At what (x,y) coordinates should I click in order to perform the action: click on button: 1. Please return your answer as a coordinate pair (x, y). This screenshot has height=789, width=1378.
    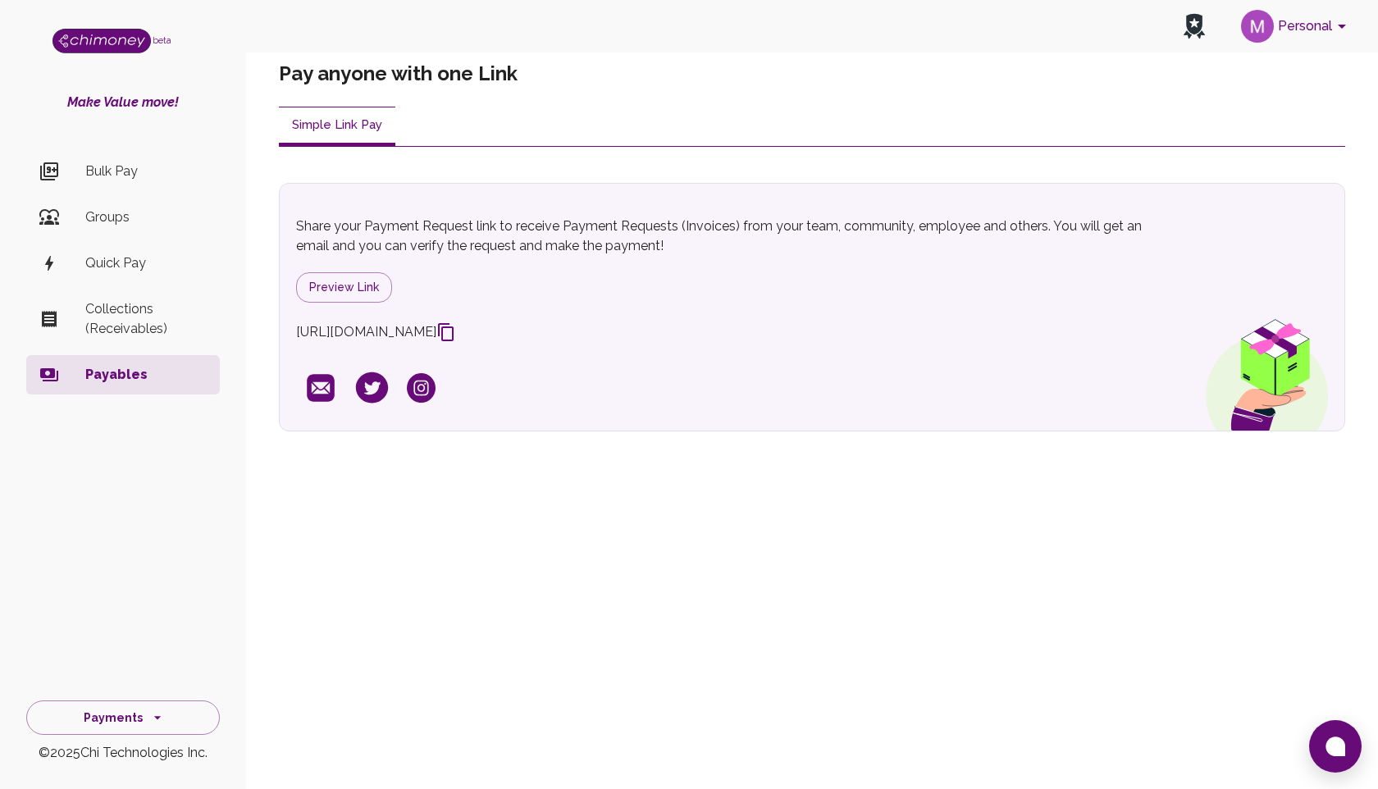
    Looking at the image, I should click on (337, 126).